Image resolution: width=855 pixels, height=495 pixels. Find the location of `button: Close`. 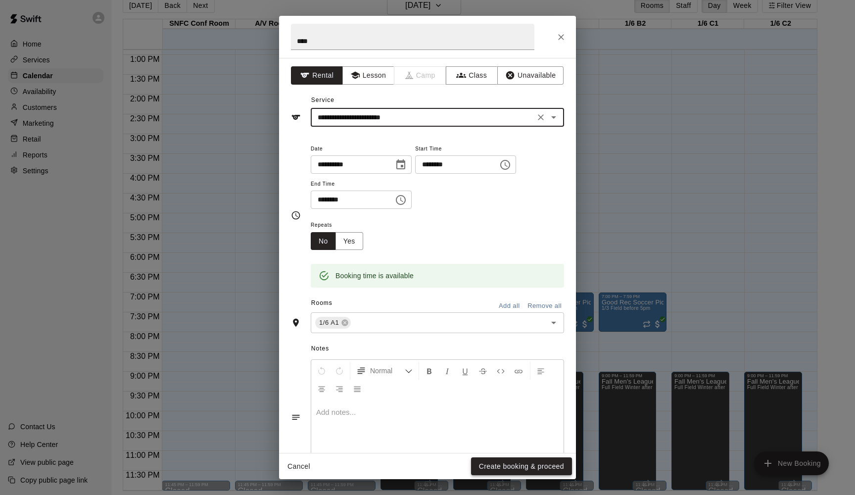

button: Close is located at coordinates (561, 37).